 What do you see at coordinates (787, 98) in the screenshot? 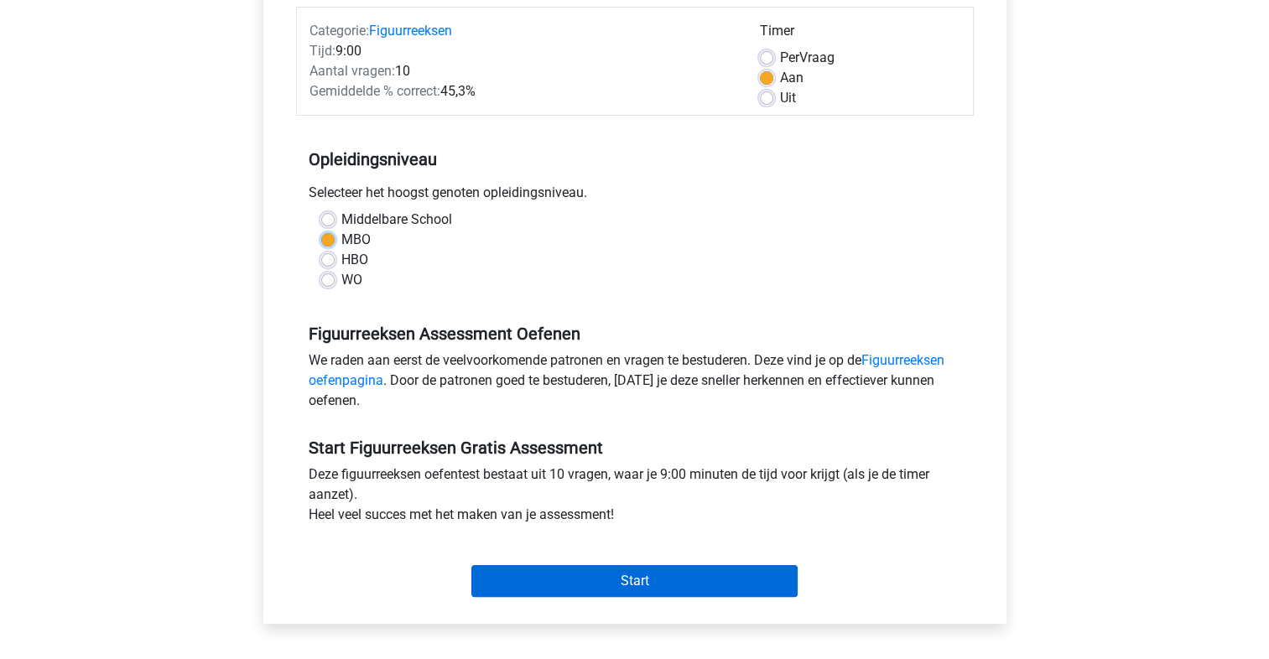
I see `label: Uit` at bounding box center [787, 98].